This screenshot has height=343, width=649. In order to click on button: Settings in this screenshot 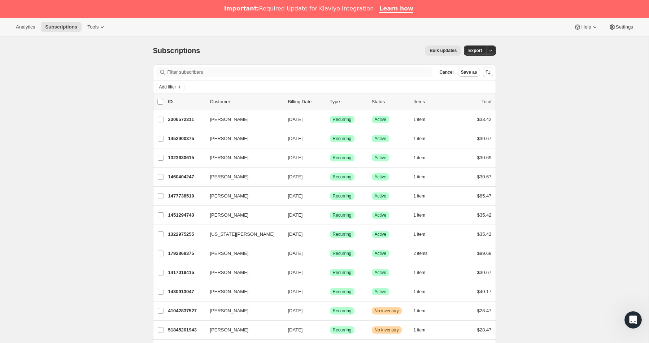, I will do `click(621, 27)`.